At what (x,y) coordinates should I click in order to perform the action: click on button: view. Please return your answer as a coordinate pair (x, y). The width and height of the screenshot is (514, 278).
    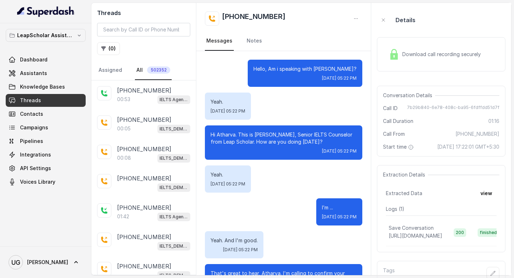
    Looking at the image, I should click on (486, 193).